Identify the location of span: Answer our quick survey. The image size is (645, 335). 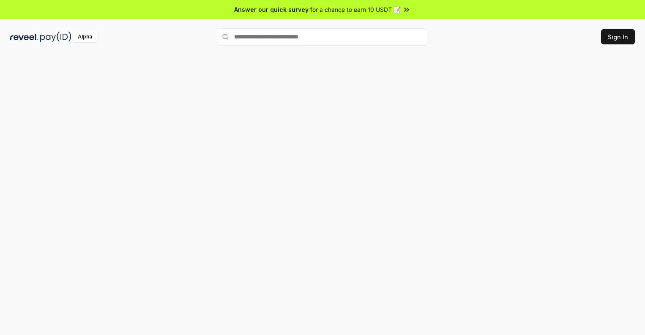
(271, 9).